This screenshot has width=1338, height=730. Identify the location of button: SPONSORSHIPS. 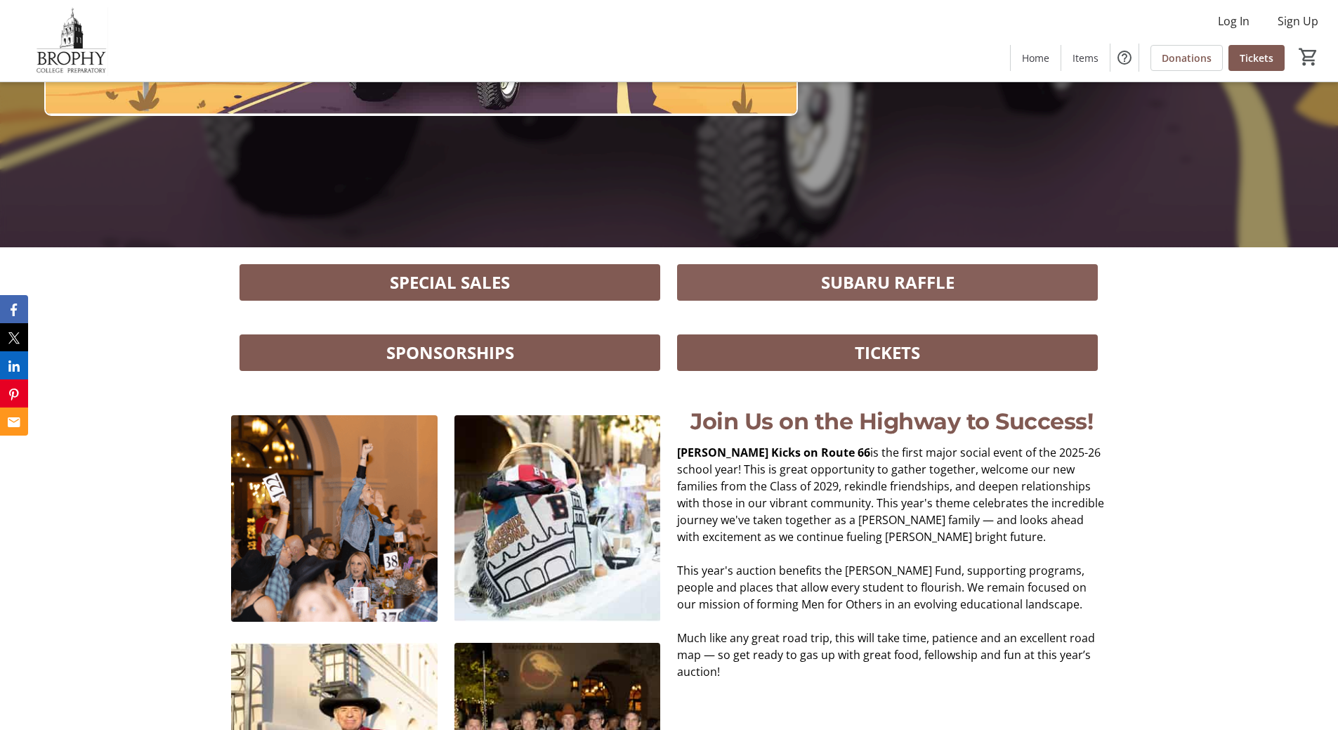
(449, 353).